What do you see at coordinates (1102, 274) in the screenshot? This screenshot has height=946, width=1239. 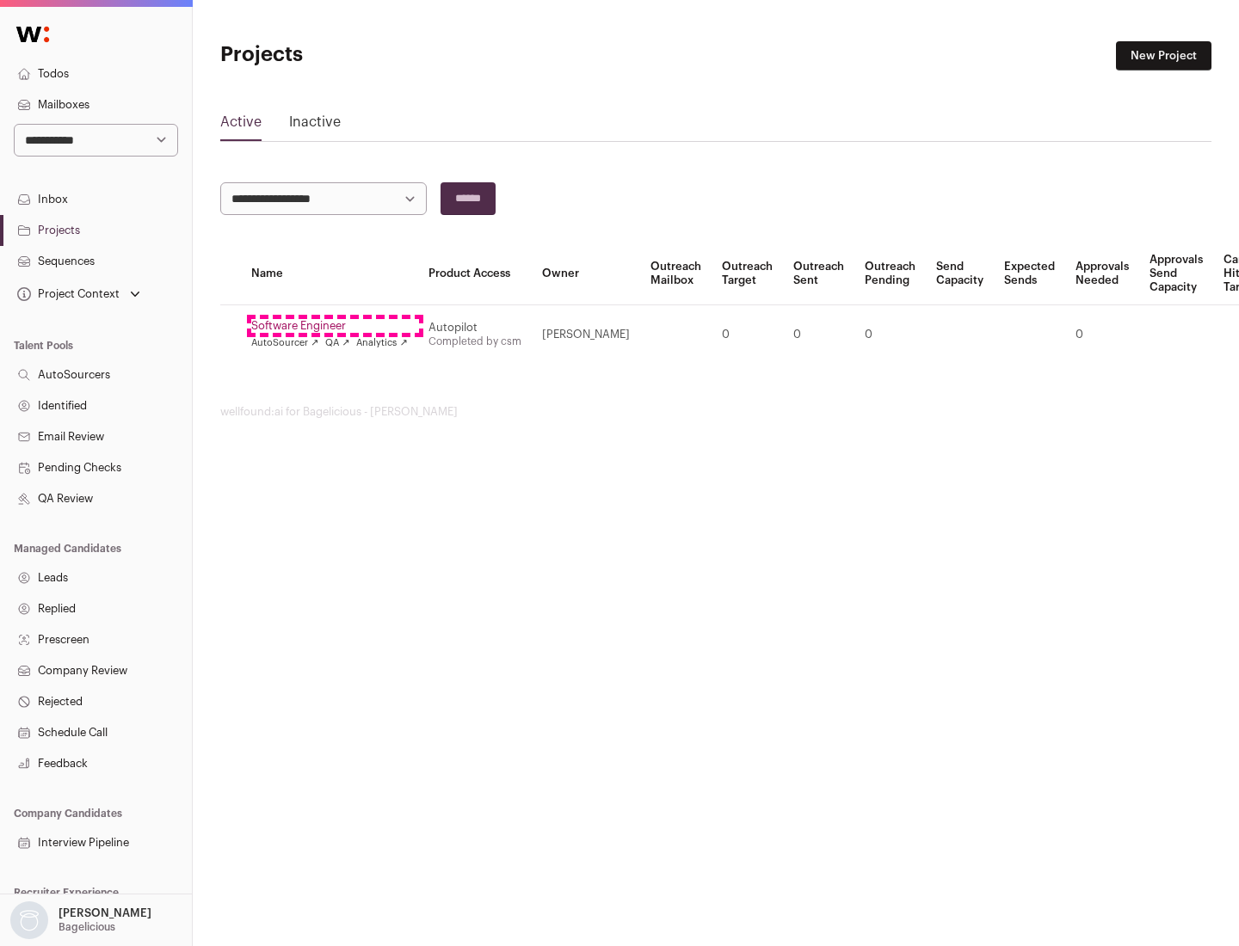 I see `th: Approvals Needed` at bounding box center [1102, 274].